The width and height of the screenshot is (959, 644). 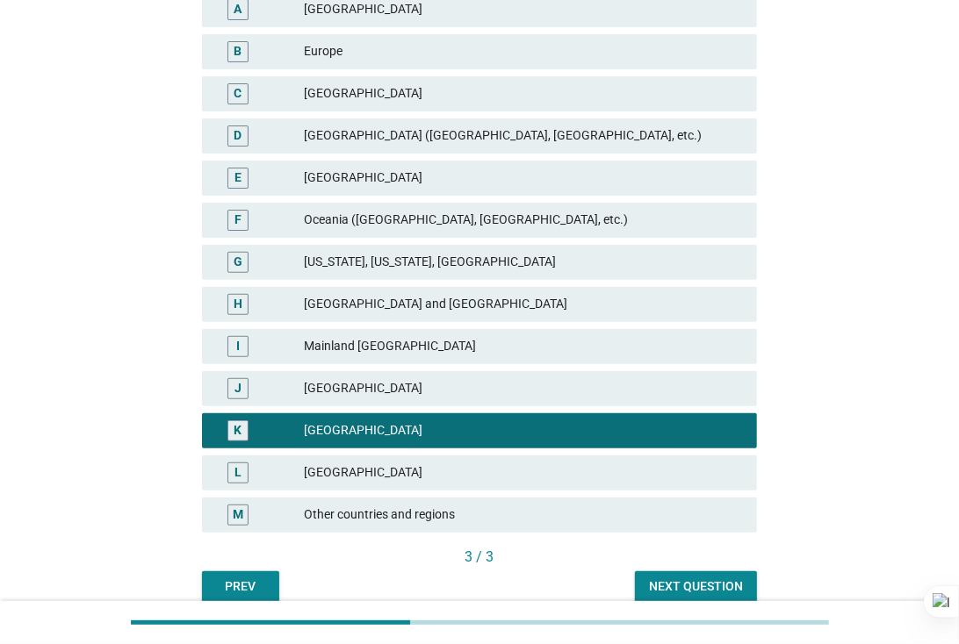 What do you see at coordinates (238, 93) in the screenshot?
I see `div: C` at bounding box center [238, 93].